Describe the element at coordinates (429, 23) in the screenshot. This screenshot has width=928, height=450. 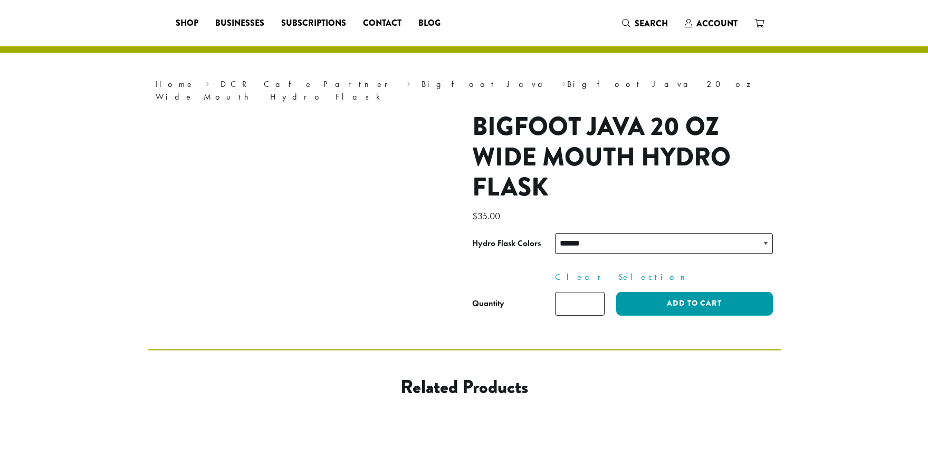
I see `a: Blog` at that location.